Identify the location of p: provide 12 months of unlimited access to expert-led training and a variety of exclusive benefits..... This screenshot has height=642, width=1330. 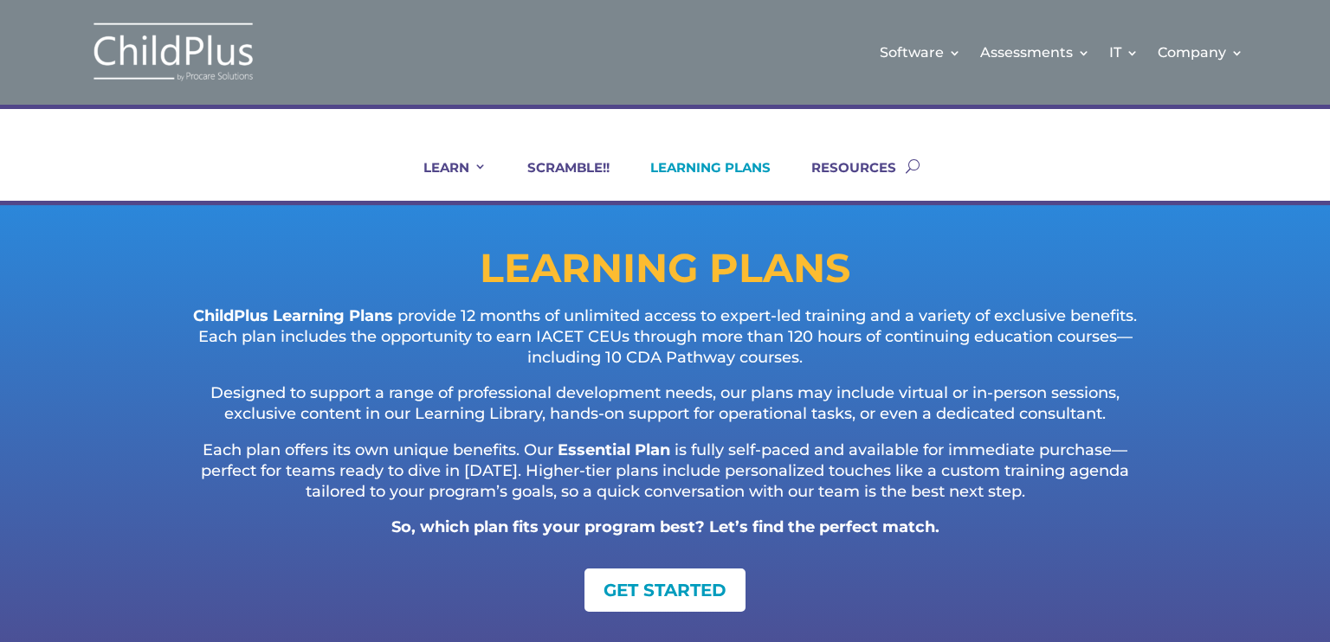
(665, 345).